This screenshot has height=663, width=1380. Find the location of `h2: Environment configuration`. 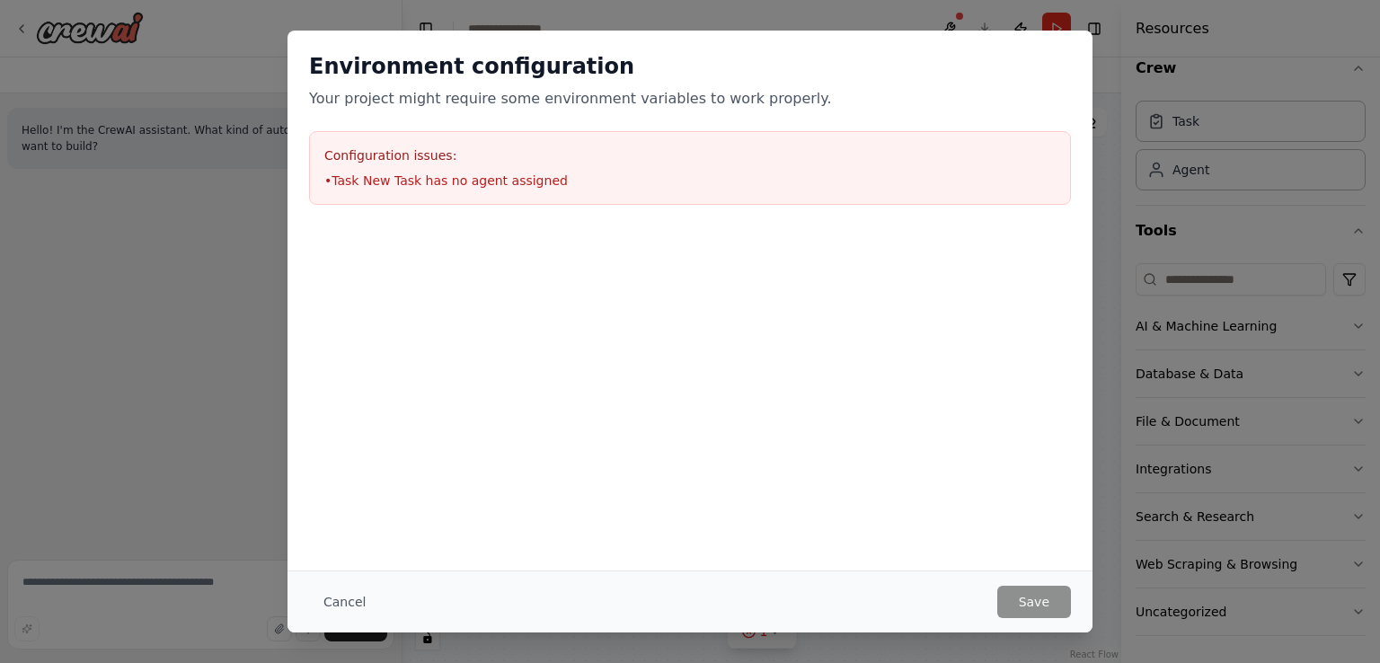

h2: Environment configuration is located at coordinates (690, 66).